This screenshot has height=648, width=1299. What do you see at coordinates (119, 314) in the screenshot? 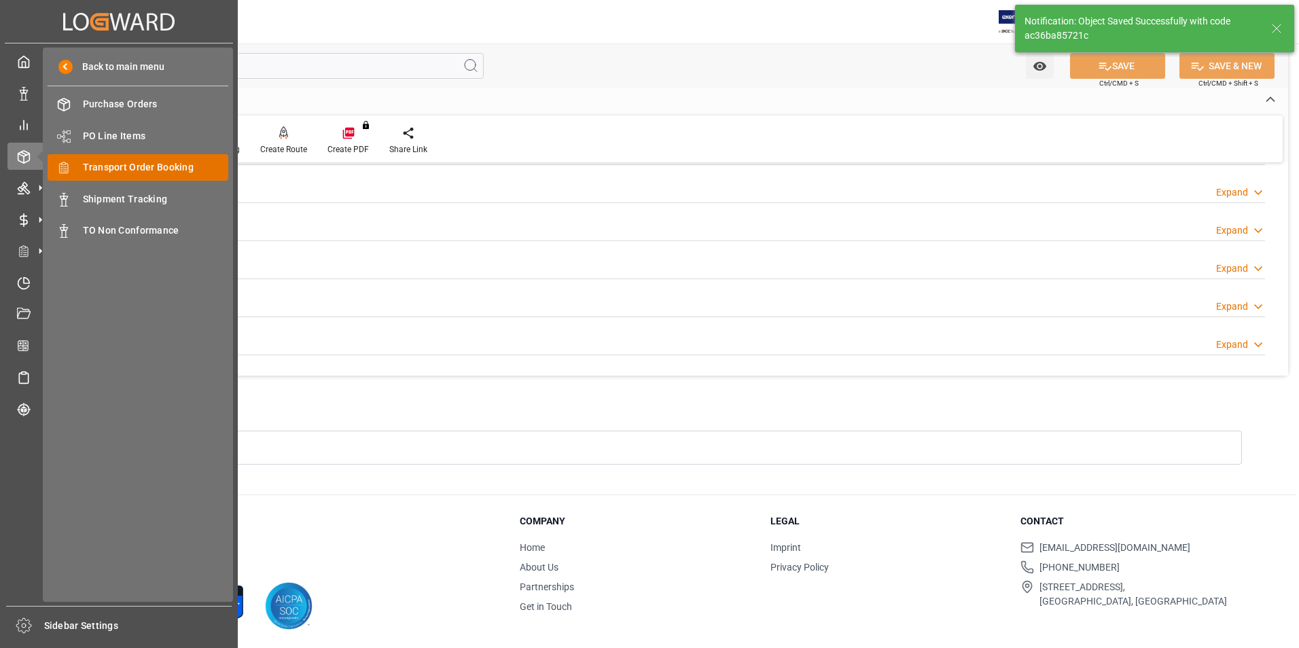
I see `a: Document Management` at bounding box center [119, 314].